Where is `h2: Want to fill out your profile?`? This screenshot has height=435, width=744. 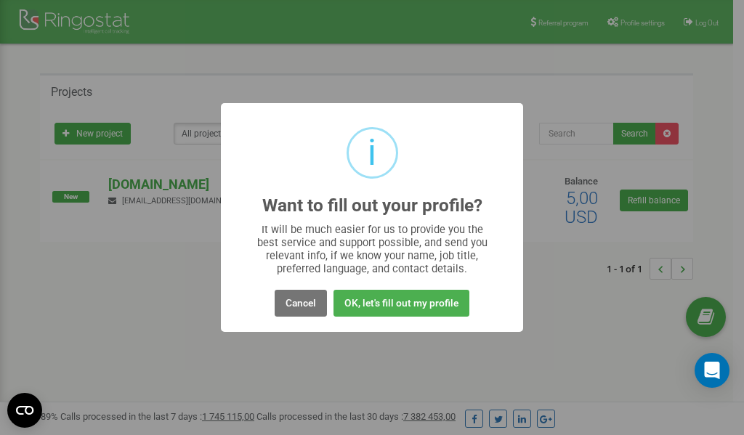 h2: Want to fill out your profile? is located at coordinates (372, 205).